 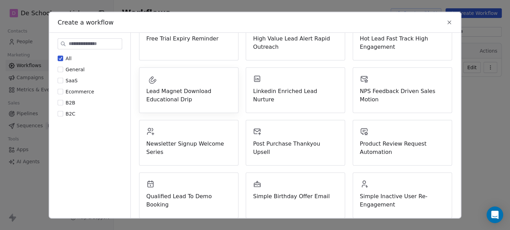 What do you see at coordinates (70, 102) in the screenshot?
I see `span: B2B` at bounding box center [70, 102].